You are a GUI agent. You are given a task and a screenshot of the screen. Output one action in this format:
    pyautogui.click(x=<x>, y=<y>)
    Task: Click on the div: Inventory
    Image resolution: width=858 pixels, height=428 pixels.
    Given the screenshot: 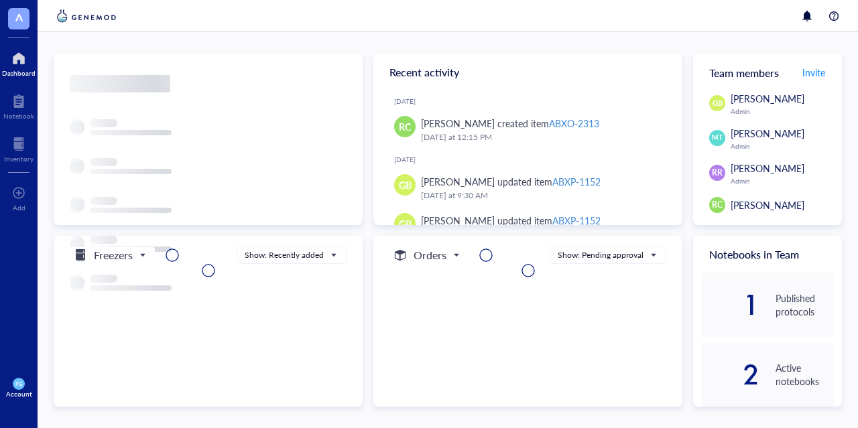 What is the action you would take?
    pyautogui.click(x=19, y=159)
    